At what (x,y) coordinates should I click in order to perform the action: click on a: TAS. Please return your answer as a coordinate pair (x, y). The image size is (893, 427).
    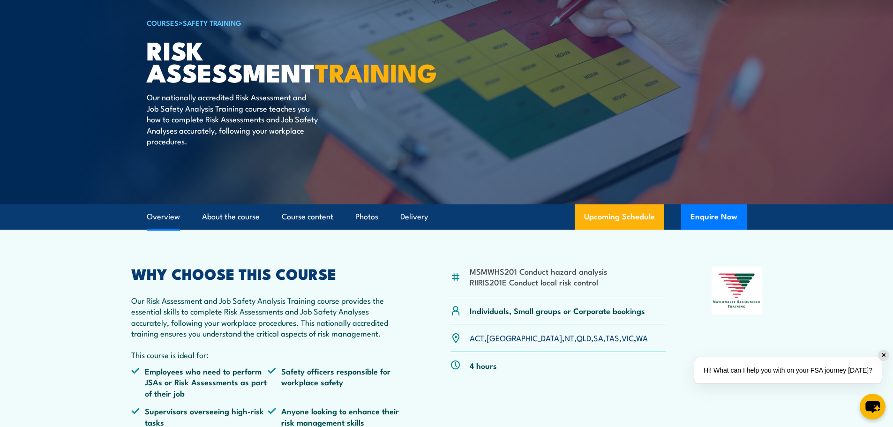
    Looking at the image, I should click on (612, 338).